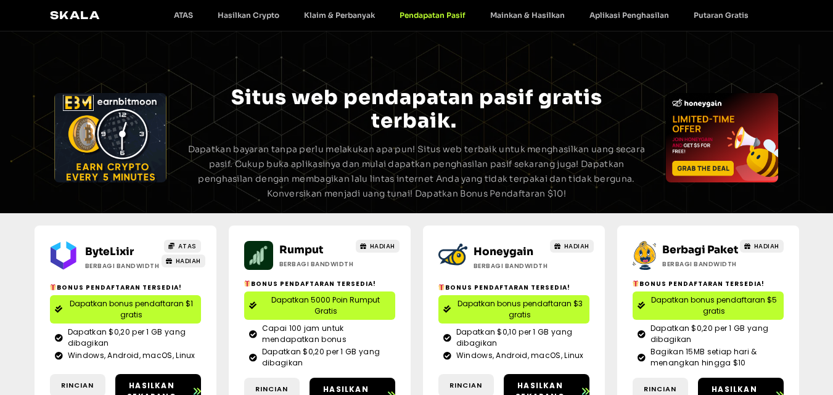 This screenshot has height=395, width=833. Describe the element at coordinates (629, 15) in the screenshot. I see `a: Aplikasi Penghasilan` at that location.